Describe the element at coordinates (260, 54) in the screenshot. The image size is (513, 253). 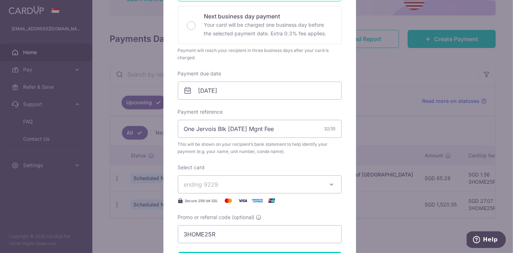
I see `div: Payment will reach your recipient in three business days after your card is charged.` at that location.